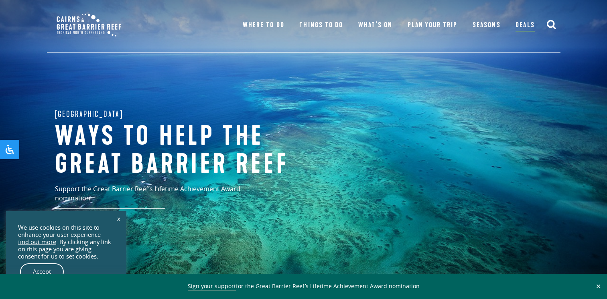 The width and height of the screenshot is (607, 299). What do you see at coordinates (263, 25) in the screenshot?
I see `a: Where To Go` at bounding box center [263, 25].